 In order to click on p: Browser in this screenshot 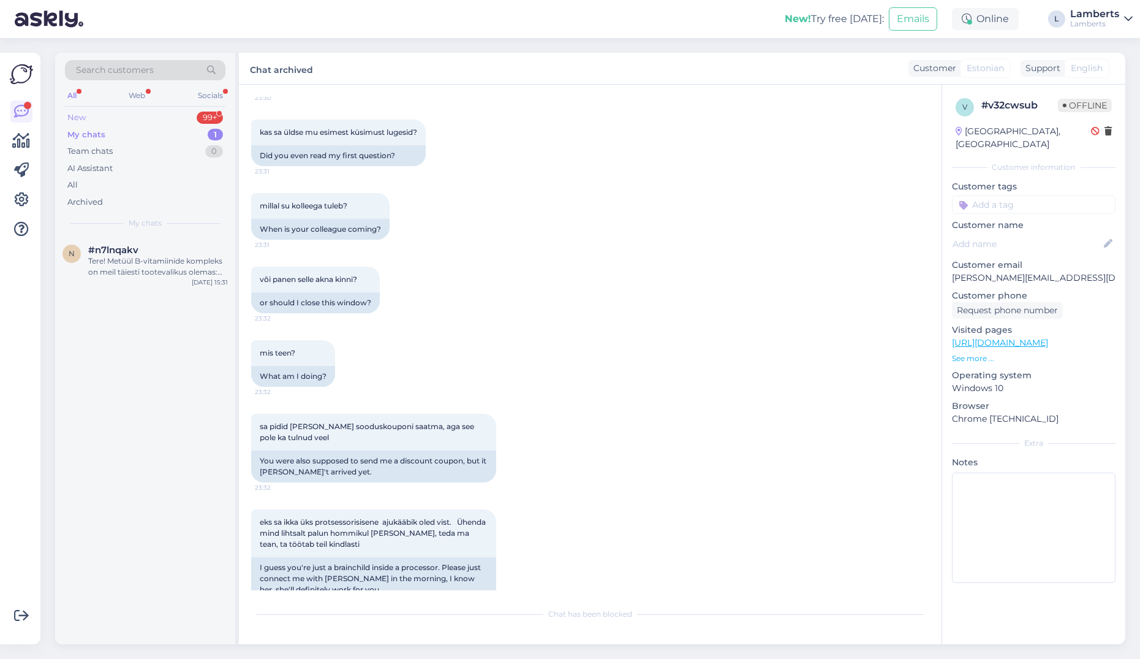, I will do `click(1034, 406)`.